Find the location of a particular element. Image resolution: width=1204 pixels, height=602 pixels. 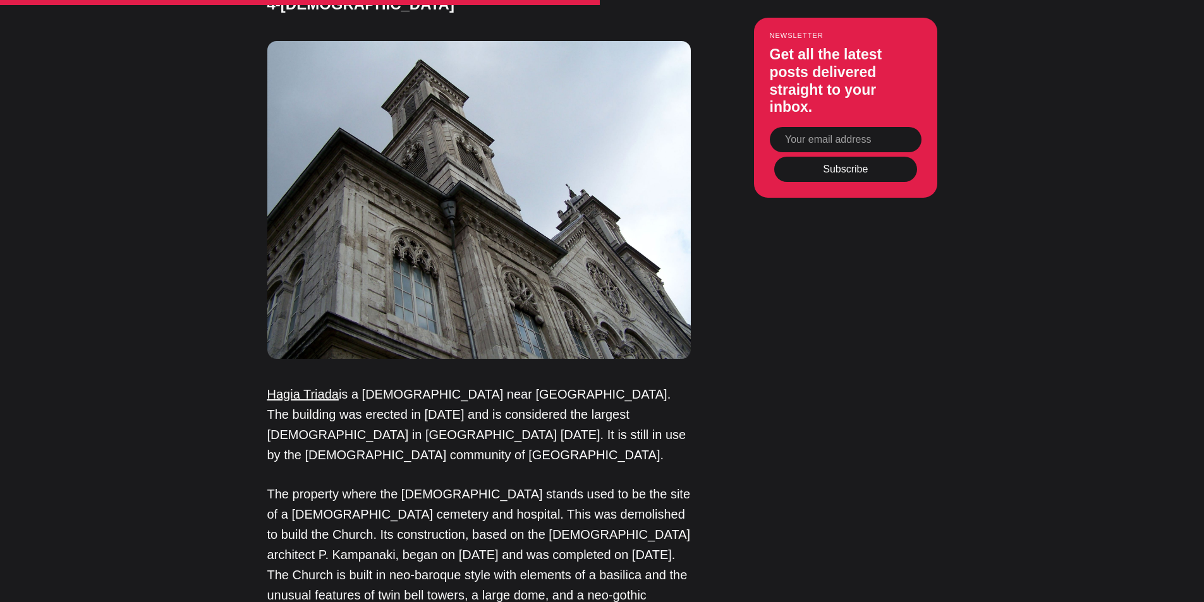

img: Hagia Triada Church (photo by Darwinek).jpg is located at coordinates (479, 200).